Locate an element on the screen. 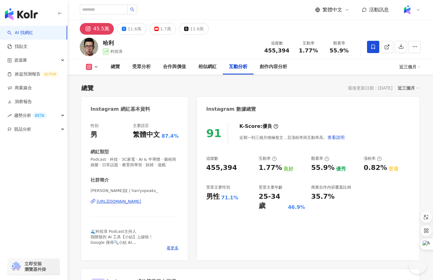 Image resolution: width=433 pixels, height=280 pixels. a: 找貼文 is located at coordinates (17, 47).